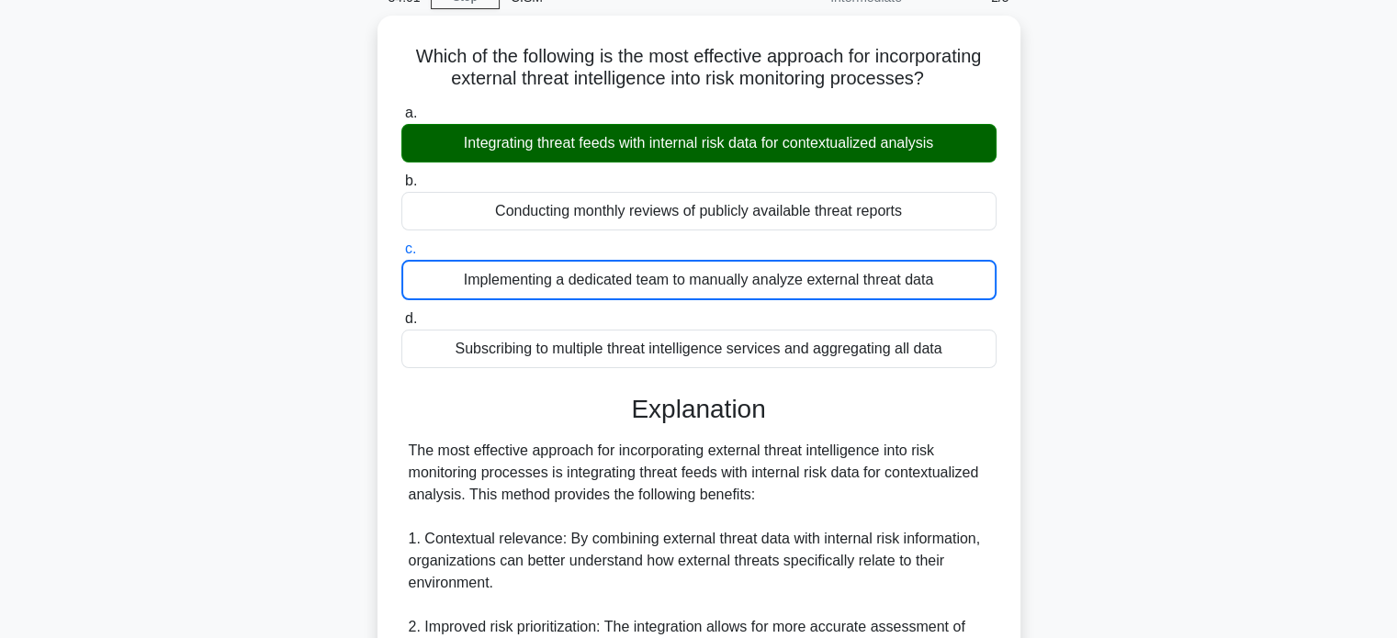  I want to click on div: Integrating threat feeds with internal risk data for contextualized analysis, so click(699, 143).